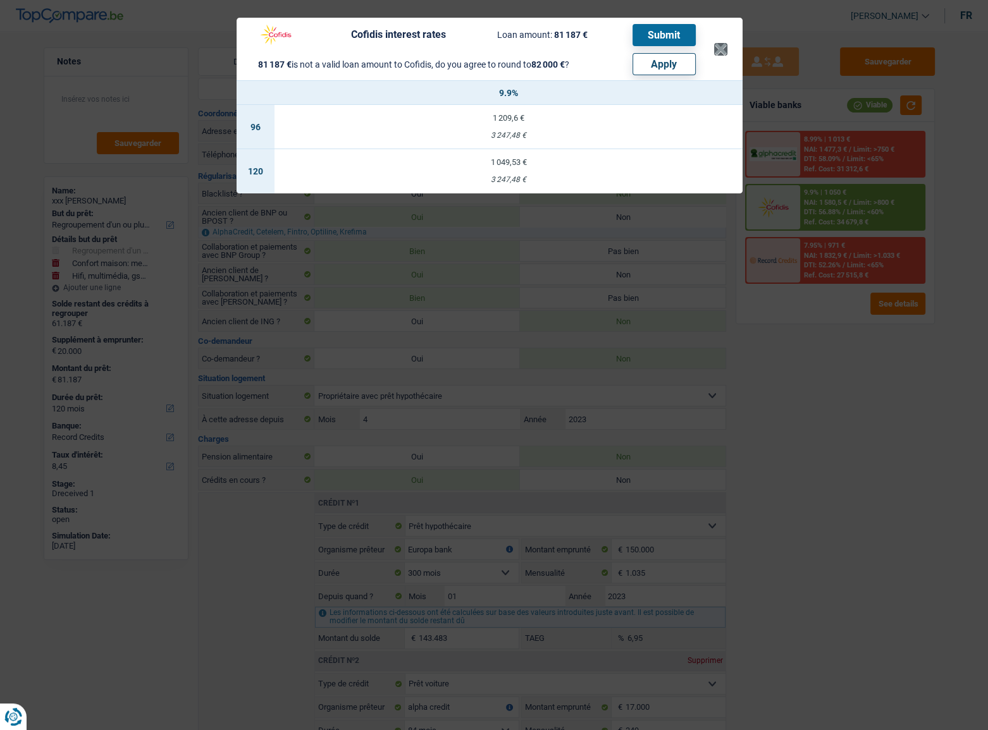  Describe the element at coordinates (255, 171) in the screenshot. I see `td: 120` at that location.